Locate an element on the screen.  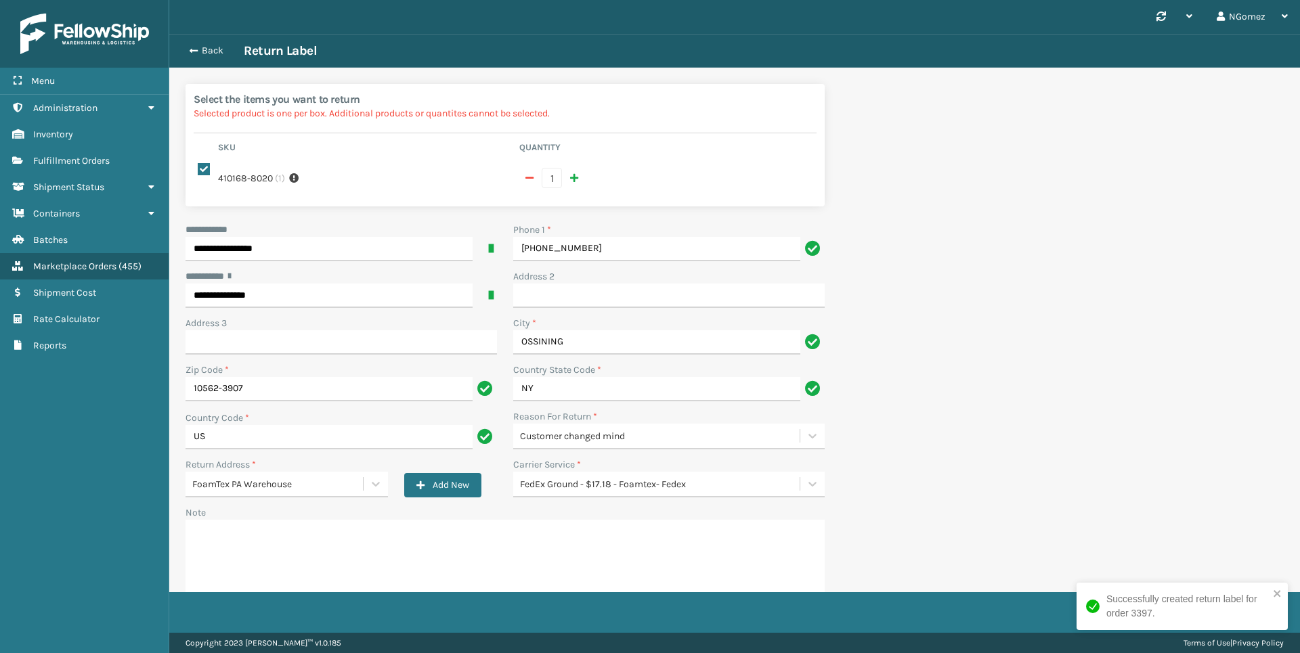
span: Shipment Status is located at coordinates (68, 187).